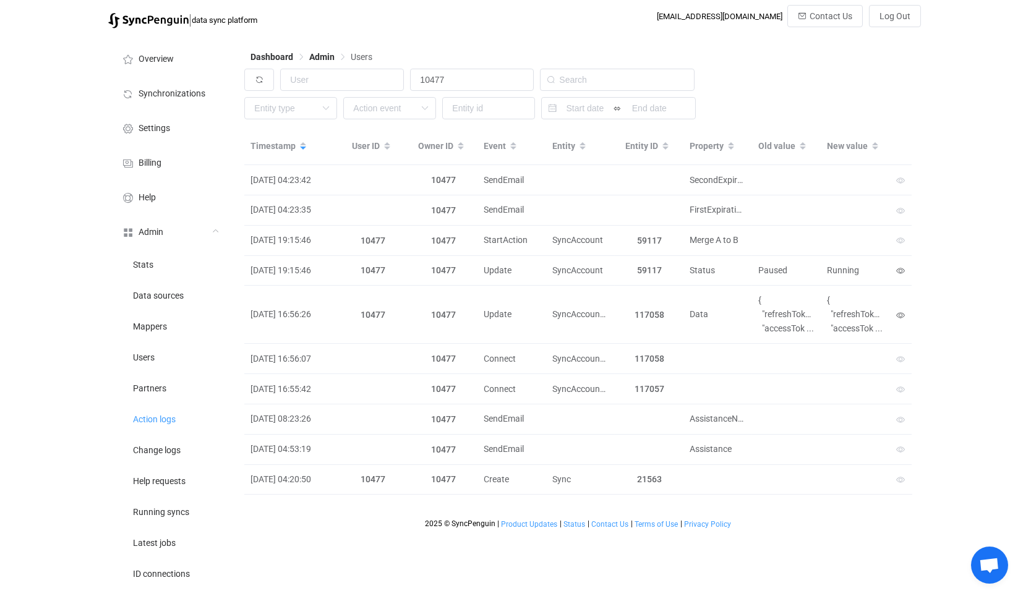 The width and height of the screenshot is (1023, 596). Describe the element at coordinates (512, 270) in the screenshot. I see `div: Update` at that location.